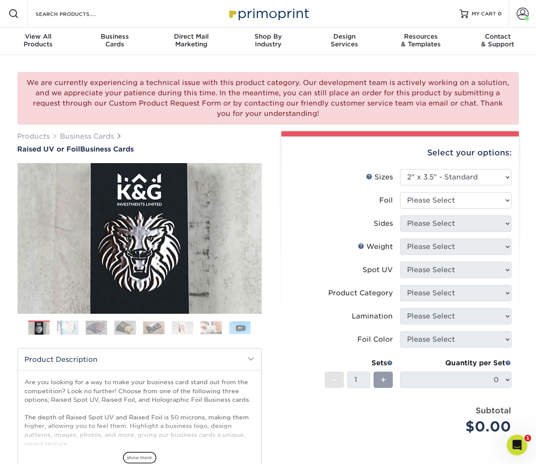 This screenshot has height=464, width=536. What do you see at coordinates (422, 36) in the screenshot?
I see `span: Resources` at bounding box center [422, 36].